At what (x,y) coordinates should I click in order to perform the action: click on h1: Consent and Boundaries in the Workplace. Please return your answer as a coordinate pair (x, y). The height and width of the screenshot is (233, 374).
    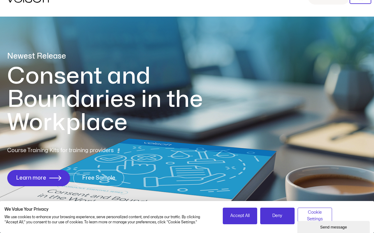
    Looking at the image, I should click on (117, 99).